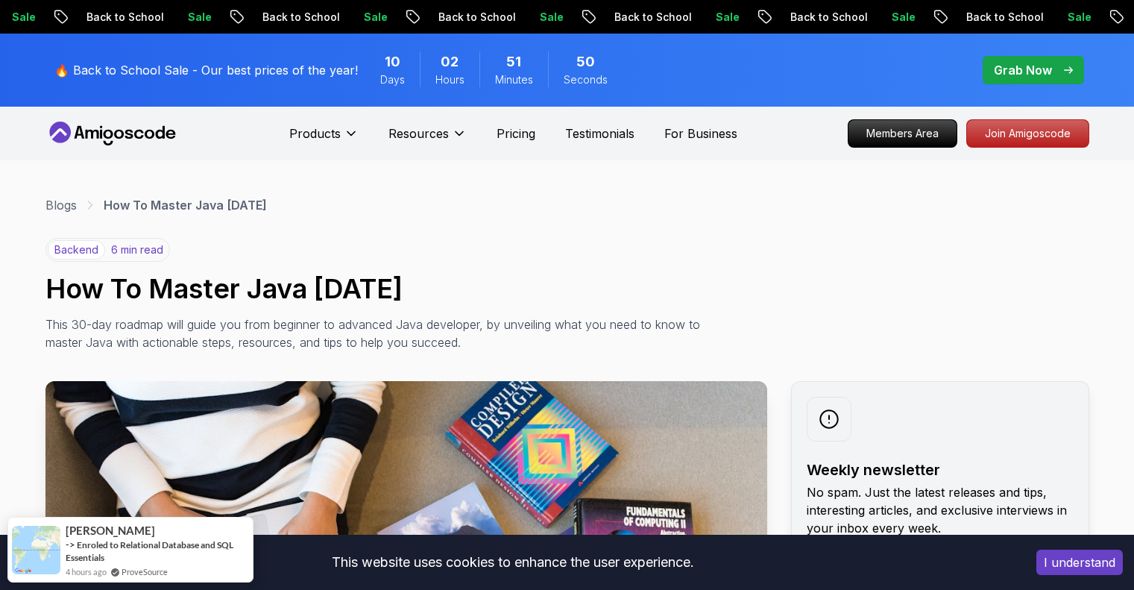 This screenshot has height=590, width=1134. I want to click on p: Testimonials, so click(599, 133).